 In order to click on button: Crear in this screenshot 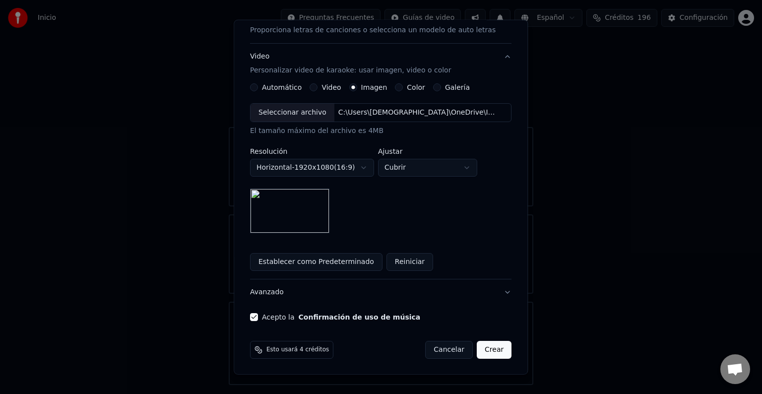, I will do `click(494, 350)`.